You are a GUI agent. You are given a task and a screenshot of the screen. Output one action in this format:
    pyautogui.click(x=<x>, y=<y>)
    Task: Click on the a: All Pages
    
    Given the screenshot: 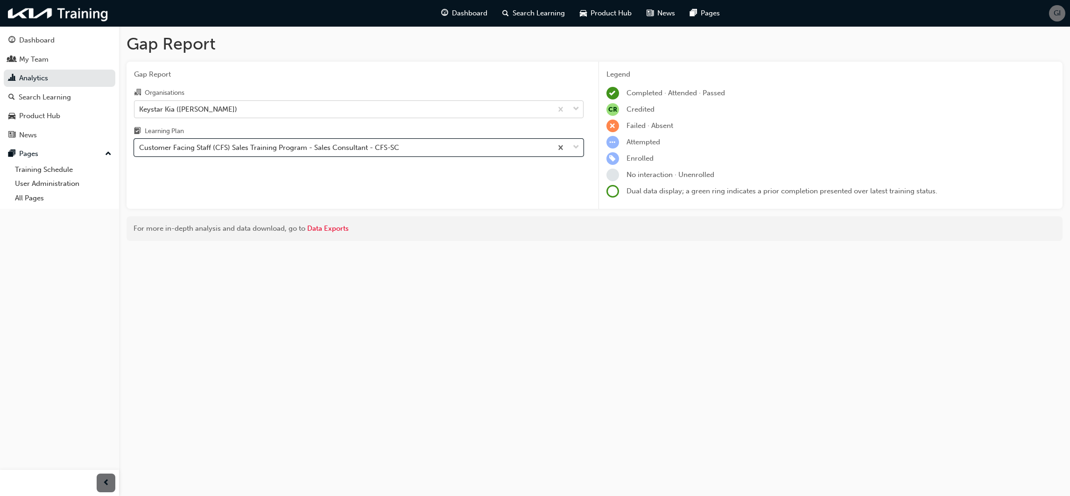 What is the action you would take?
    pyautogui.click(x=63, y=198)
    